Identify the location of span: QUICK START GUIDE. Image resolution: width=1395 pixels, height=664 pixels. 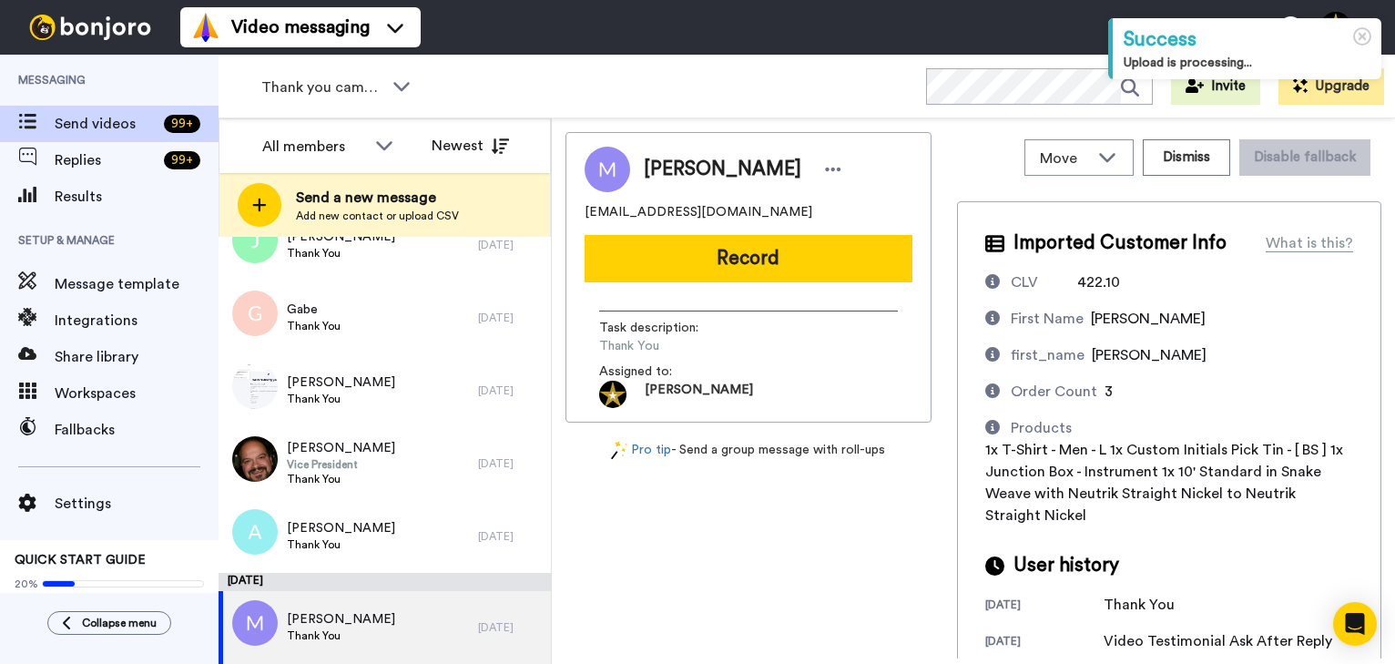
(80, 560).